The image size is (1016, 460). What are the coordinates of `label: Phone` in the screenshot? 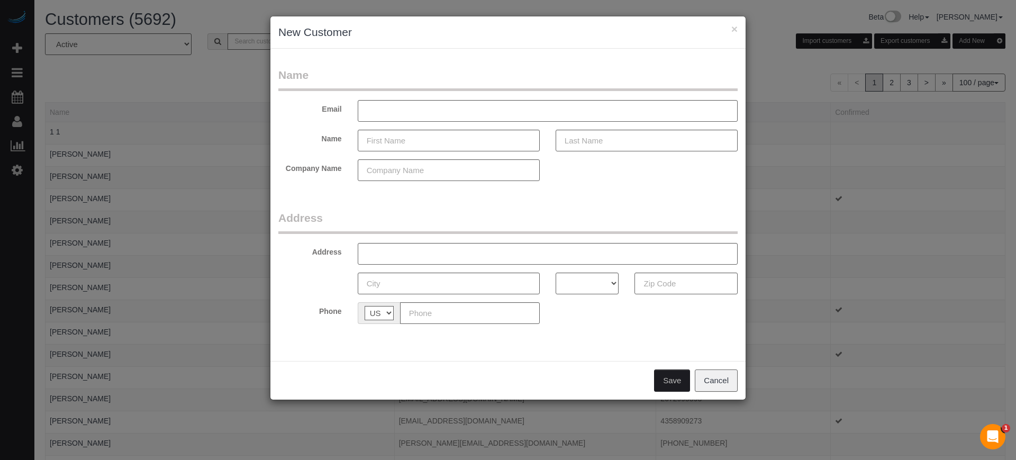 It's located at (310, 309).